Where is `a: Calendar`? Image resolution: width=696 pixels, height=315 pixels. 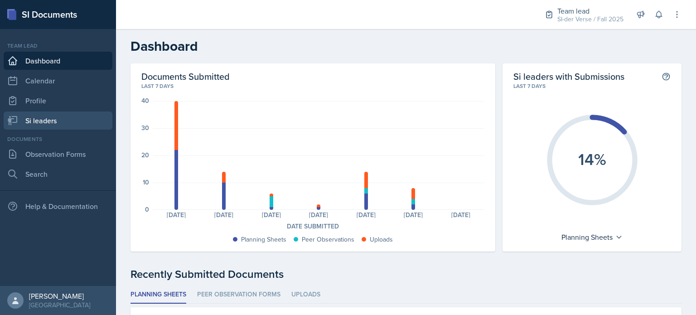
a: Calendar is located at coordinates (58, 81).